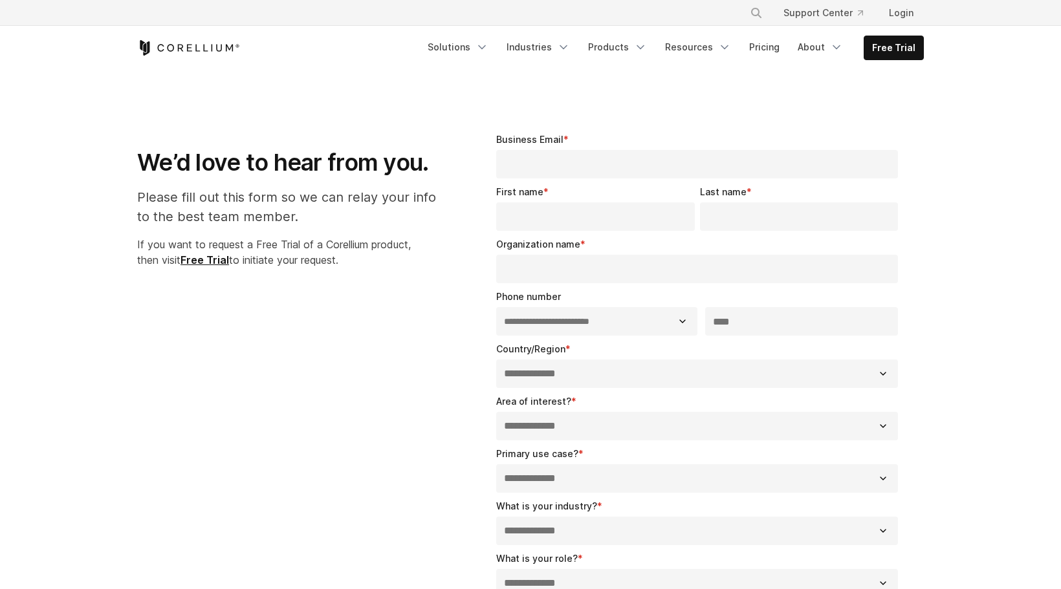  What do you see at coordinates (188, 48) in the screenshot?
I see `a: Corellium Home` at bounding box center [188, 48].